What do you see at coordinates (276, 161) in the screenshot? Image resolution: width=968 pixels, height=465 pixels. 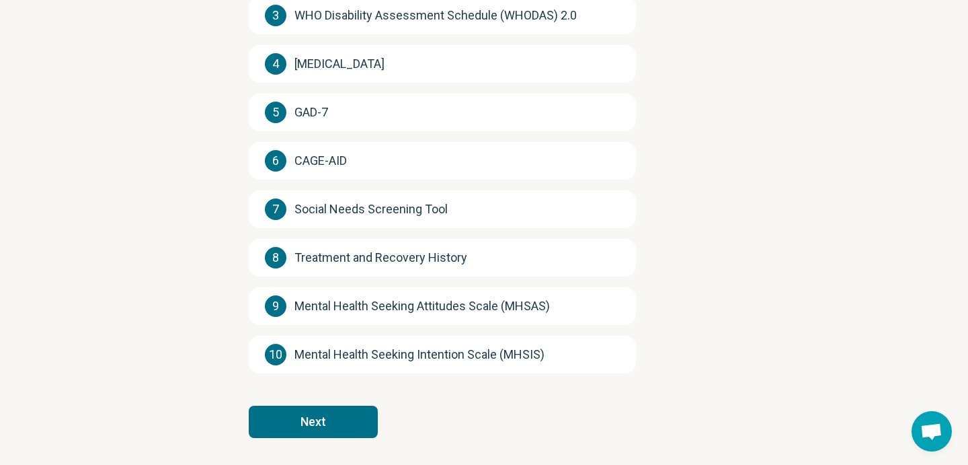 I see `span: 6` at bounding box center [276, 161].